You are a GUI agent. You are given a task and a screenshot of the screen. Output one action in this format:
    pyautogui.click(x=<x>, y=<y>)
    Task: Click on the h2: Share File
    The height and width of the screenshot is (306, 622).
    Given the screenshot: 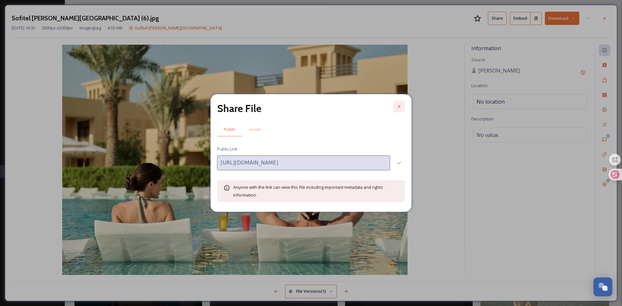 What is the action you would take?
    pyautogui.click(x=239, y=109)
    